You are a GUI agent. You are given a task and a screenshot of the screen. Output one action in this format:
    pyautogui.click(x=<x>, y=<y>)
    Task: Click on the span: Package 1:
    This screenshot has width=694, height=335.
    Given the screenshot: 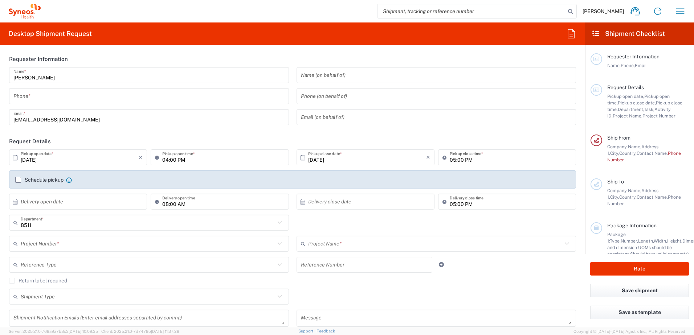 What is the action you would take?
    pyautogui.click(x=616, y=238)
    